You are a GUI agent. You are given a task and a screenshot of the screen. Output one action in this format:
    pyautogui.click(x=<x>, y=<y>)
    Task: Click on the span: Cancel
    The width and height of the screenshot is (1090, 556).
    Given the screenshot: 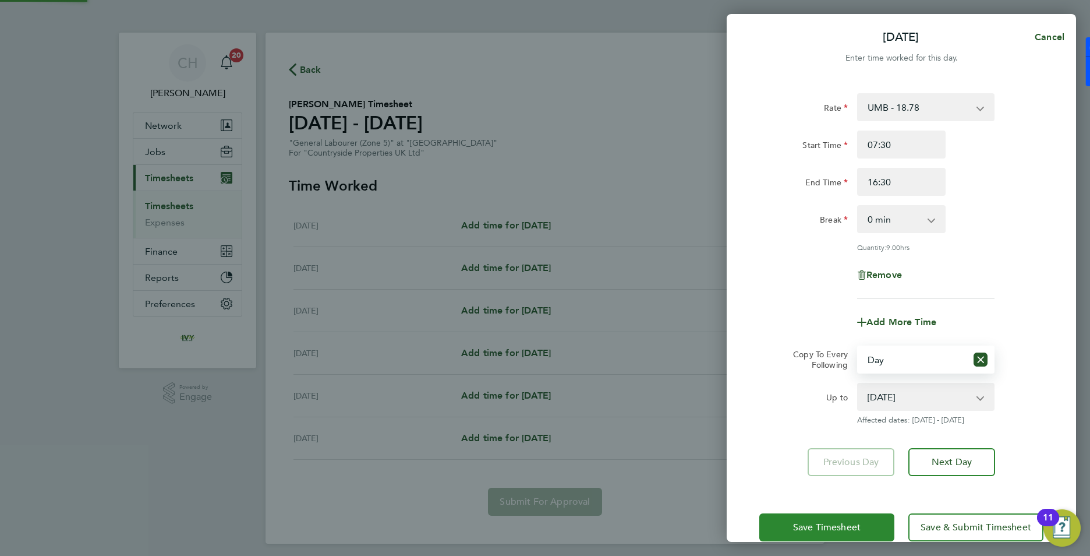 What is the action you would take?
    pyautogui.click(x=1048, y=37)
    